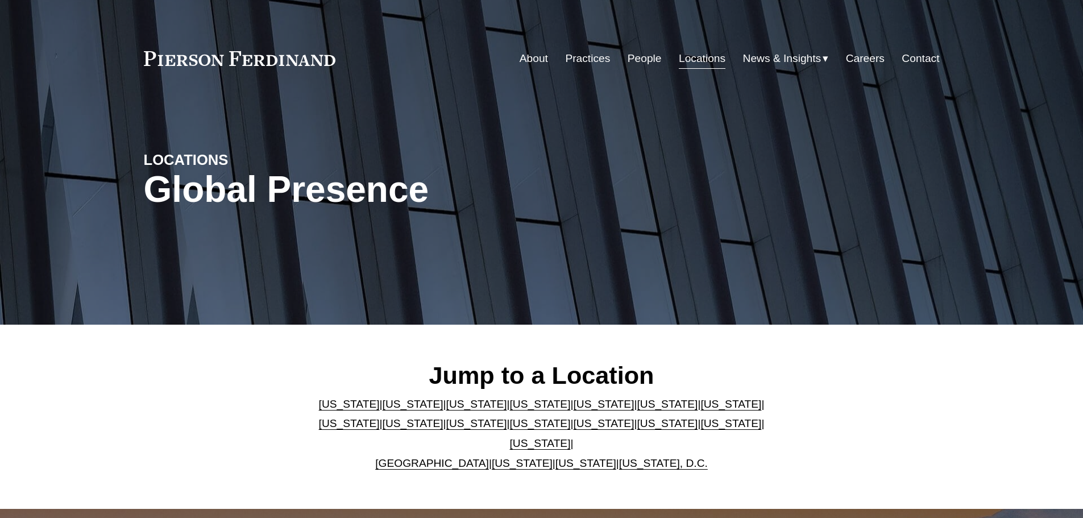  What do you see at coordinates (588, 59) in the screenshot?
I see `a: Practices` at bounding box center [588, 59].